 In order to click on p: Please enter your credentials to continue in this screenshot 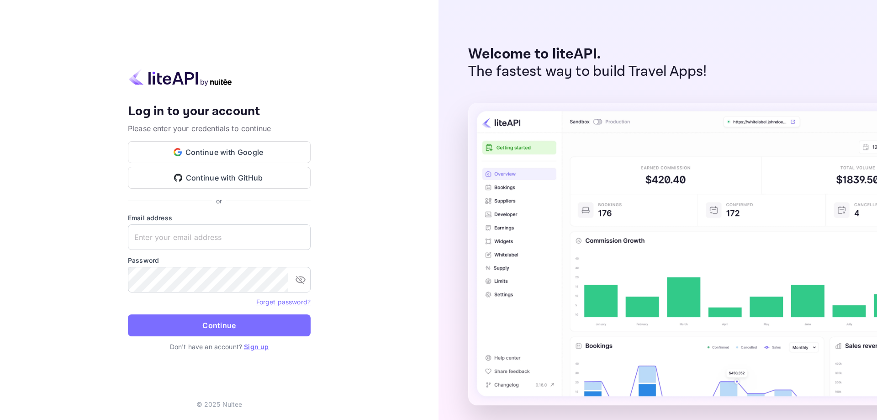, I will do `click(219, 128)`.